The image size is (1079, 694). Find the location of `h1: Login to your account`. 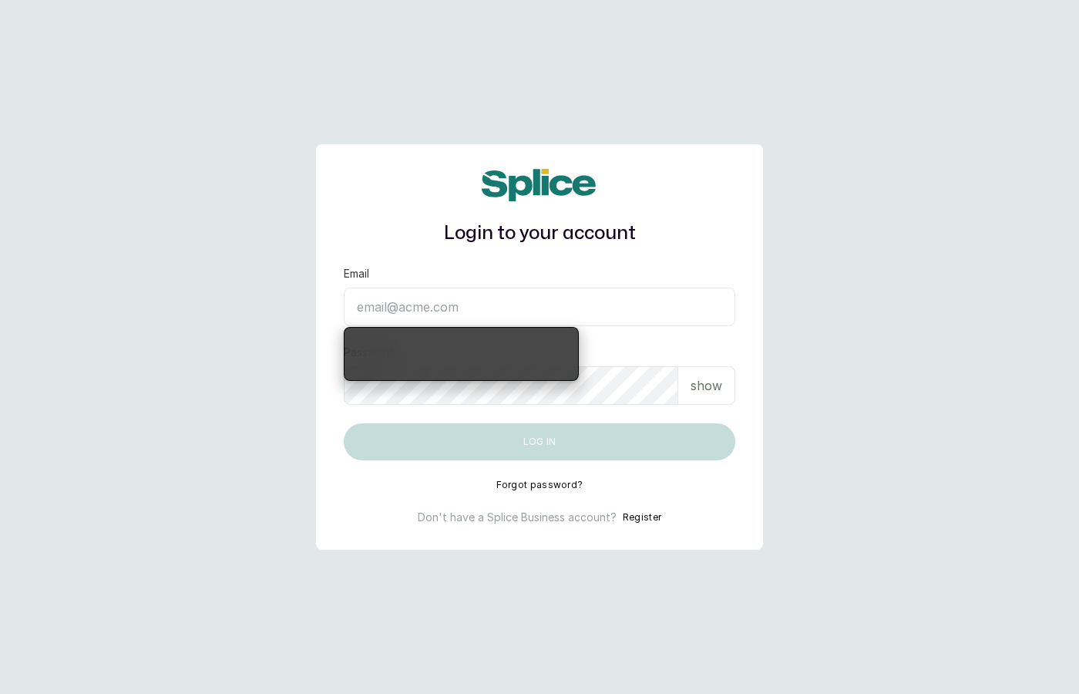

h1: Login to your account is located at coordinates (540, 234).